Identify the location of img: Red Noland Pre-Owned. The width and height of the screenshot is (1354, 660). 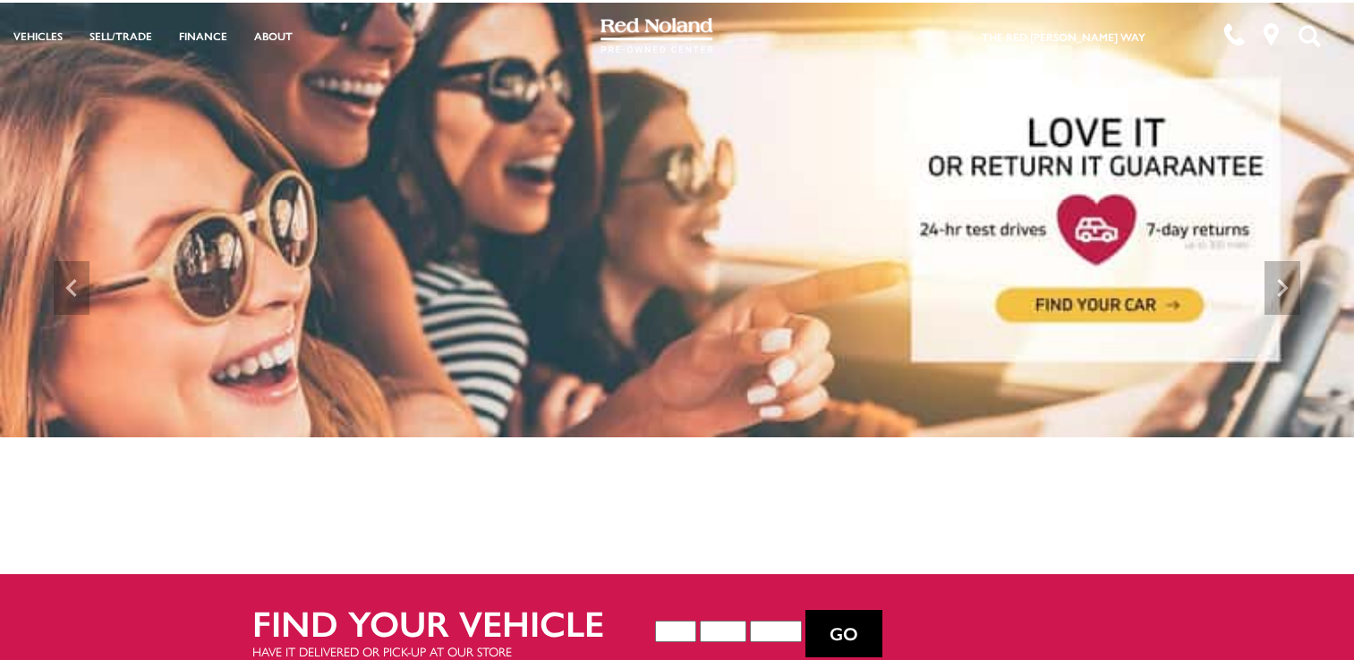
(657, 36).